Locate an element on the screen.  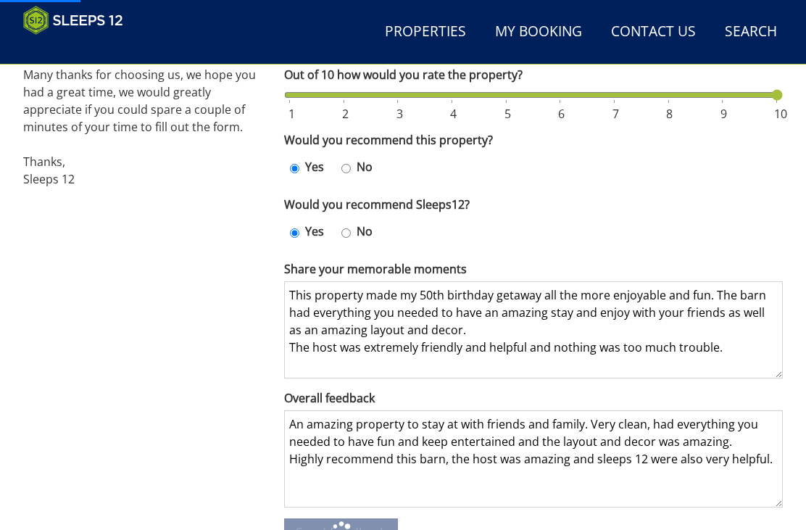
label: Overall feedback is located at coordinates (534, 398).